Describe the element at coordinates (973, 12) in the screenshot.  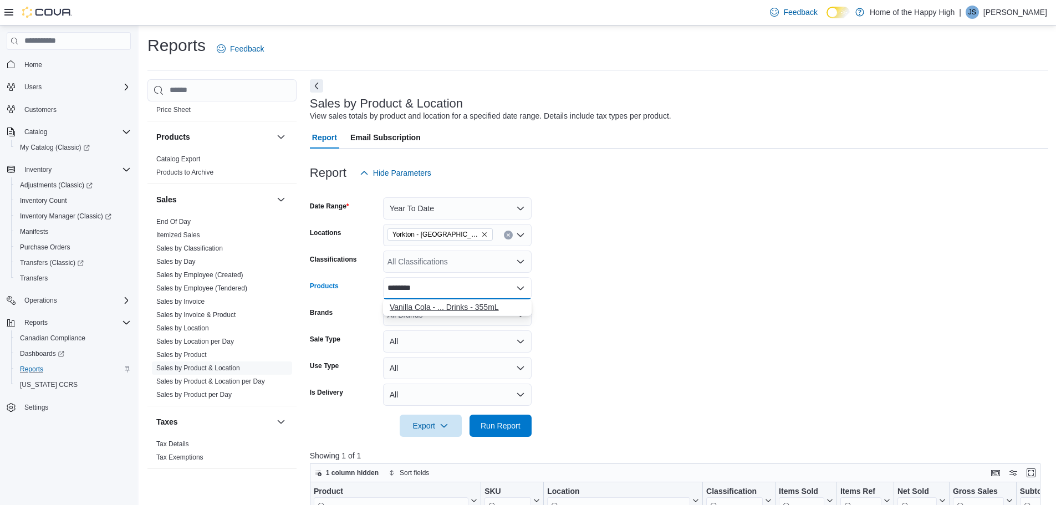
I see `div: John Slater` at that location.